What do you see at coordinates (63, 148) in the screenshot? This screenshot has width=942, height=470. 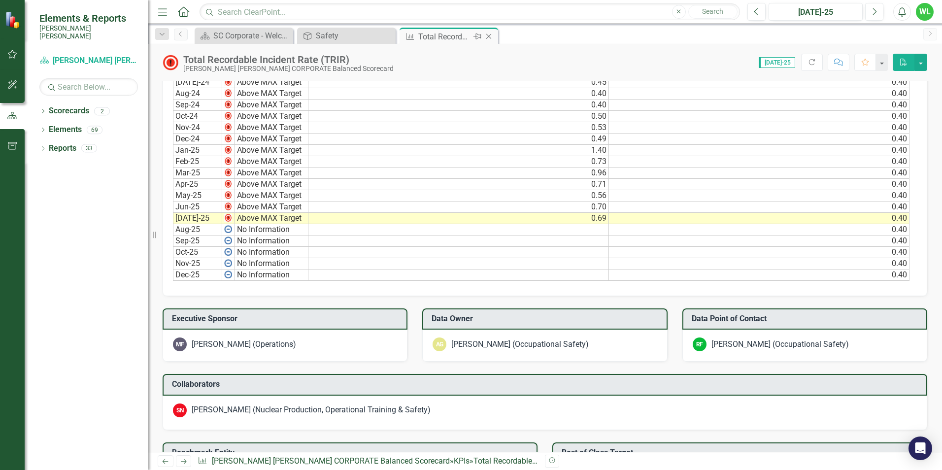 I see `a: Reports` at bounding box center [63, 148].